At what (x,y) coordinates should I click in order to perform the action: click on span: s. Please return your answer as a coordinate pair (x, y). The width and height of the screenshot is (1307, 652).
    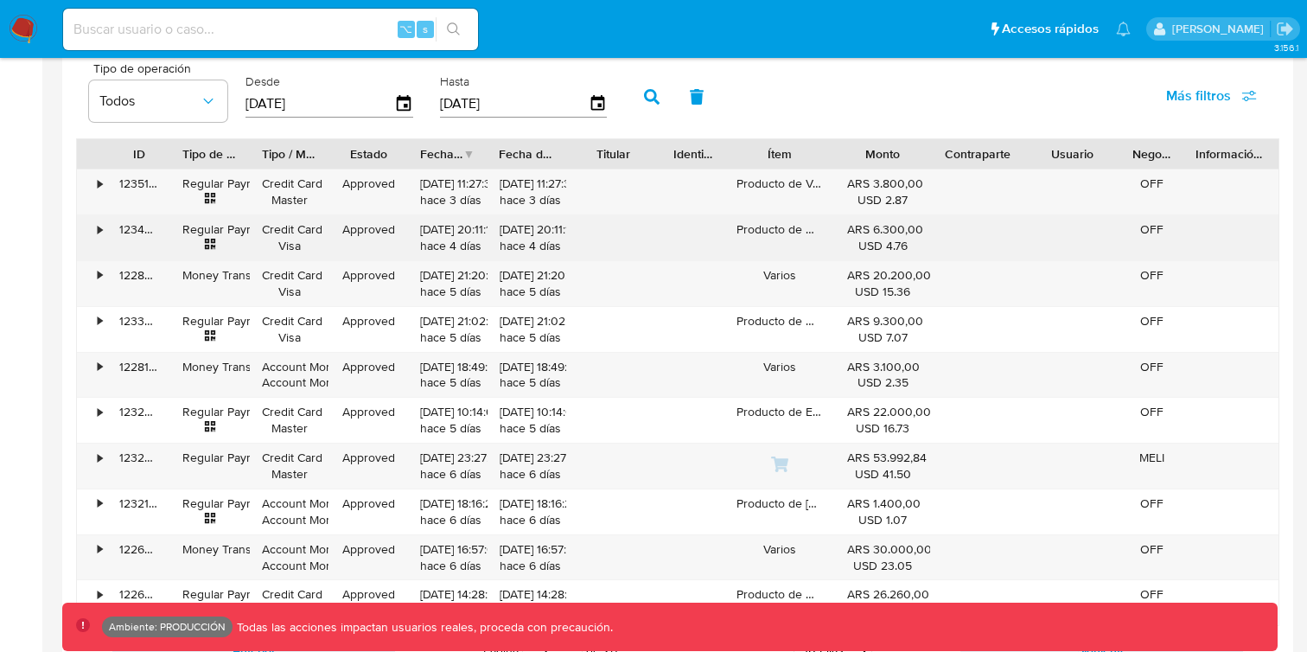
    Looking at the image, I should click on (425, 29).